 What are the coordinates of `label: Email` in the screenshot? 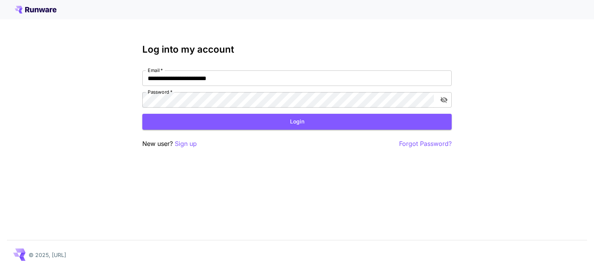 It's located at (155, 70).